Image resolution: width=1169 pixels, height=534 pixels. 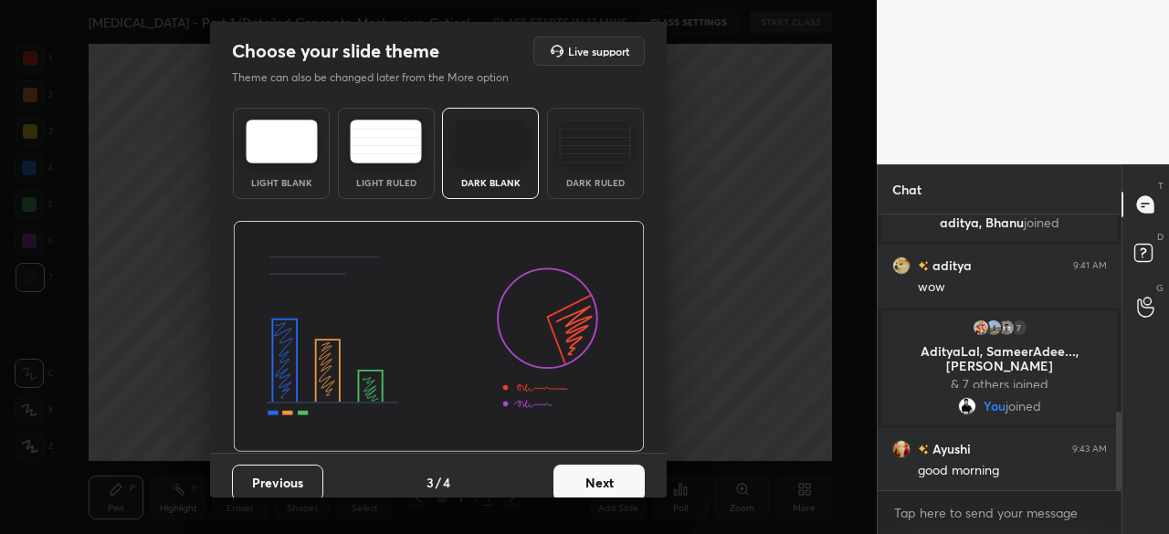 What do you see at coordinates (950, 265) in the screenshot?
I see `h6: aditya` at bounding box center [950, 265].